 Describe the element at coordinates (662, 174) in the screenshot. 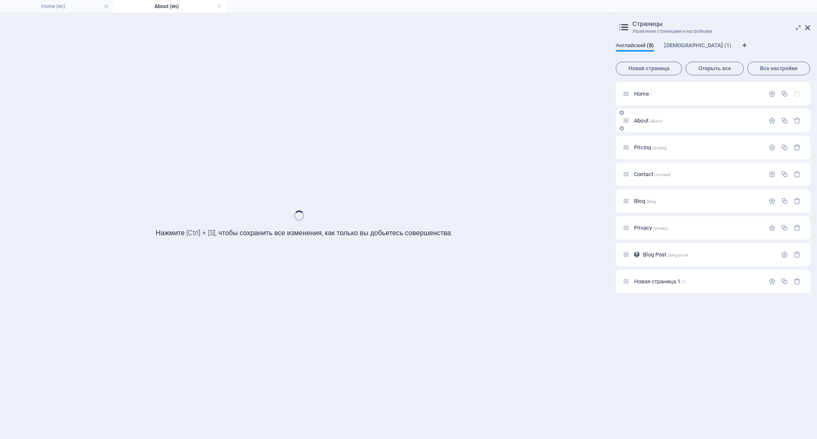

I see `span: /contact` at that location.